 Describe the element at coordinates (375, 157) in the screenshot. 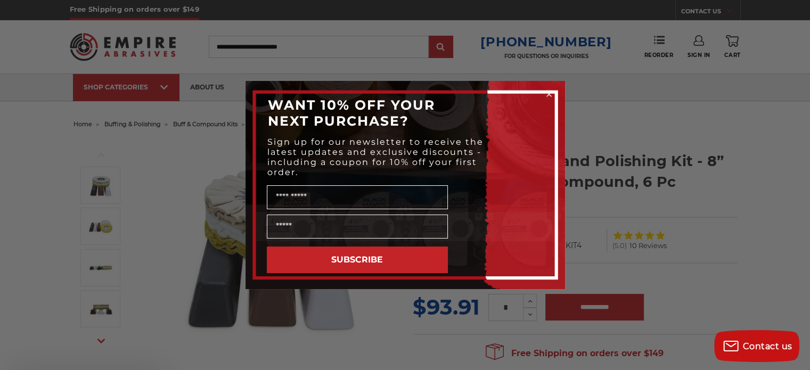

I see `span: Sign up for our newsletter to receive the latest updates and exclusive discounts - including a co...` at that location.